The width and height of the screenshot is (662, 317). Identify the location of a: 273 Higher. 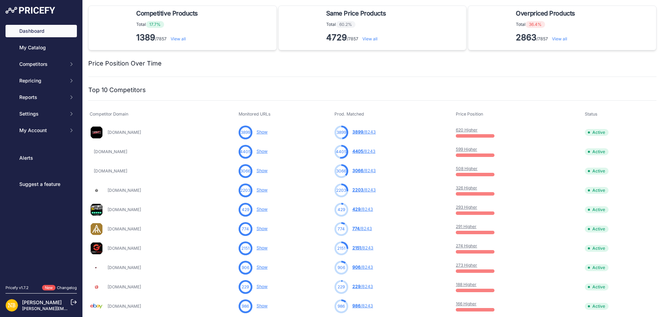
(466, 265).